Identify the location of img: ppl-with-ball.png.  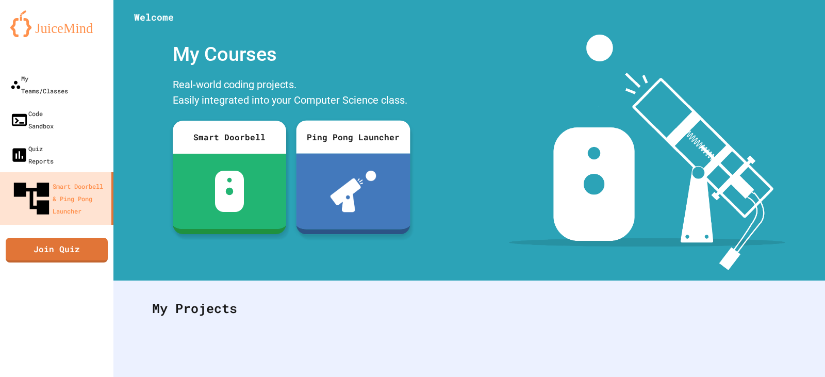
(353, 191).